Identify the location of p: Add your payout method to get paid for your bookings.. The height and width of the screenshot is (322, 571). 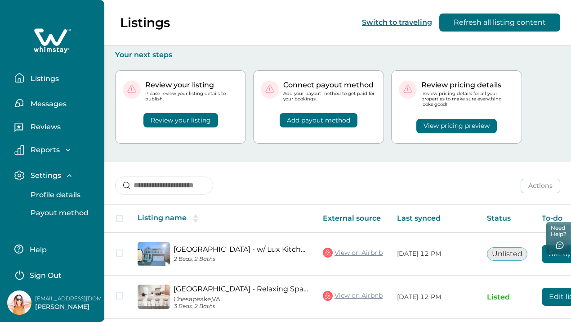
(330, 96).